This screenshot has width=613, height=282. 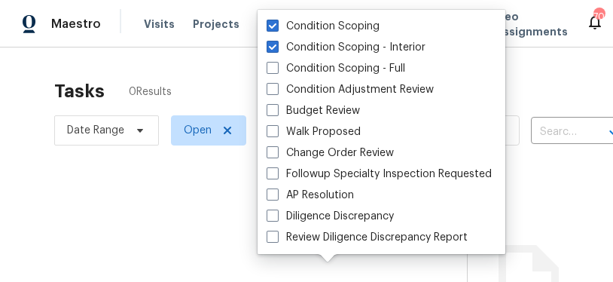 What do you see at coordinates (346, 47) in the screenshot?
I see `label: Condition Scoping - Interior` at bounding box center [346, 47].